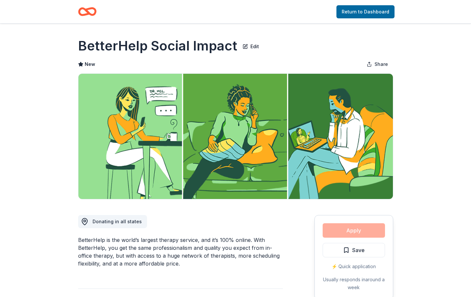 Image resolution: width=471 pixels, height=297 pixels. What do you see at coordinates (236, 137) in the screenshot?
I see `img: Image for BetterHelp Social Impact` at bounding box center [236, 137].